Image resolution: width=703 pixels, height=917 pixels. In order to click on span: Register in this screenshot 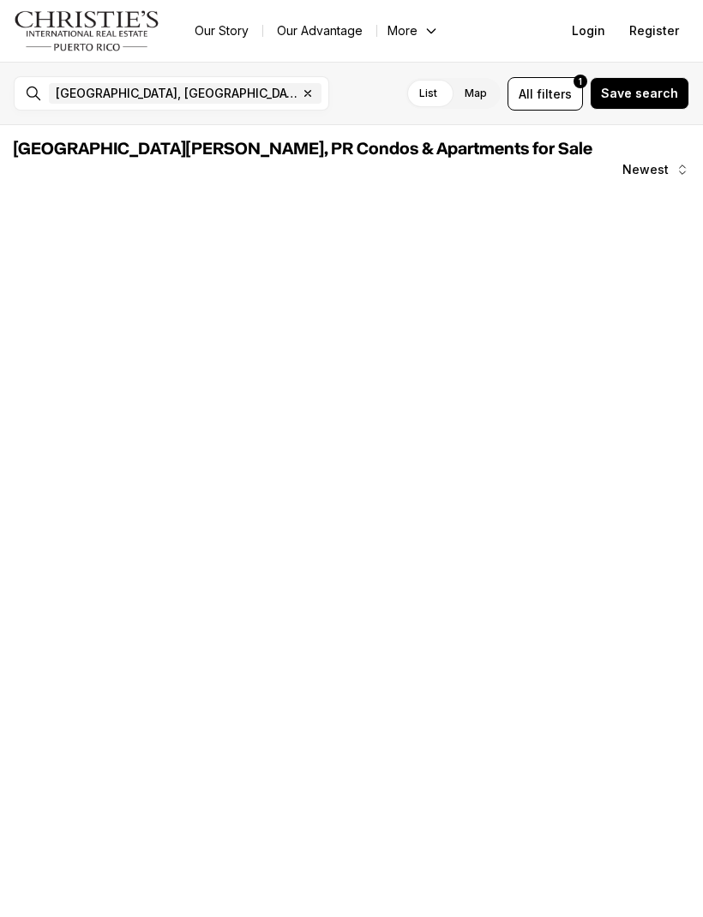, I will do `click(654, 31)`.